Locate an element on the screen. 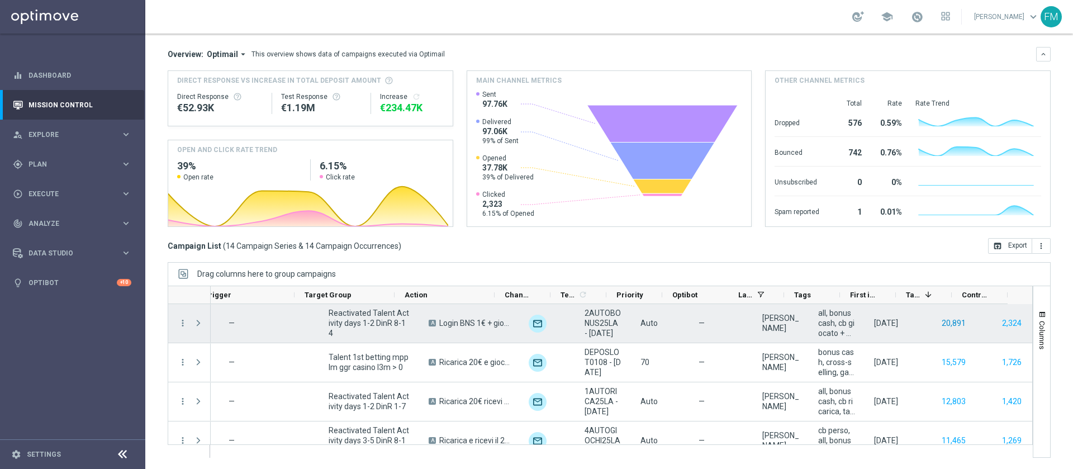  i: equalizer is located at coordinates (18, 75).